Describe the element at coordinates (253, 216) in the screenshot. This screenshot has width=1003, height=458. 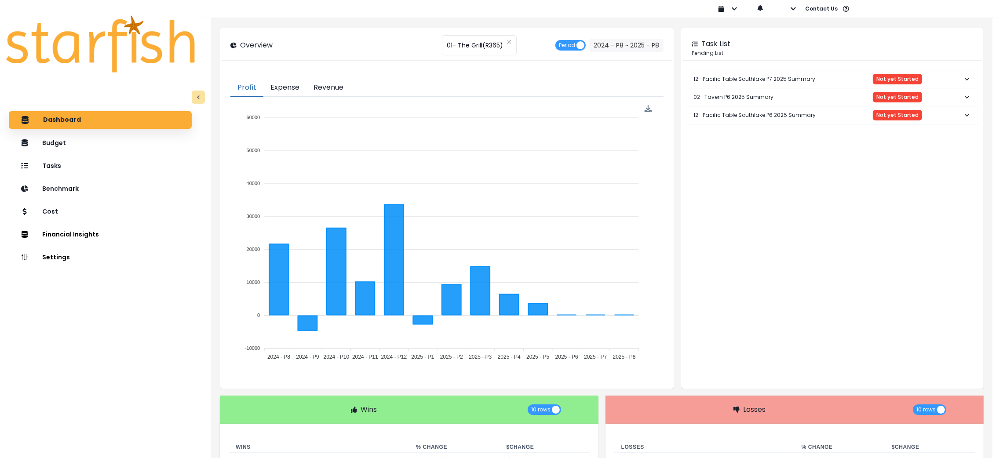
I see `tspan: 30000` at that location.